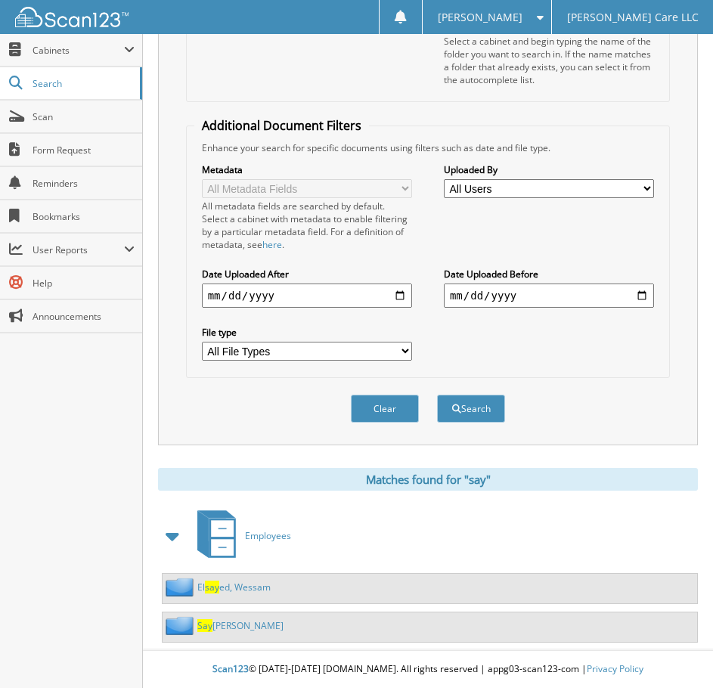  I want to click on a: Privacy Policy, so click(615, 669).